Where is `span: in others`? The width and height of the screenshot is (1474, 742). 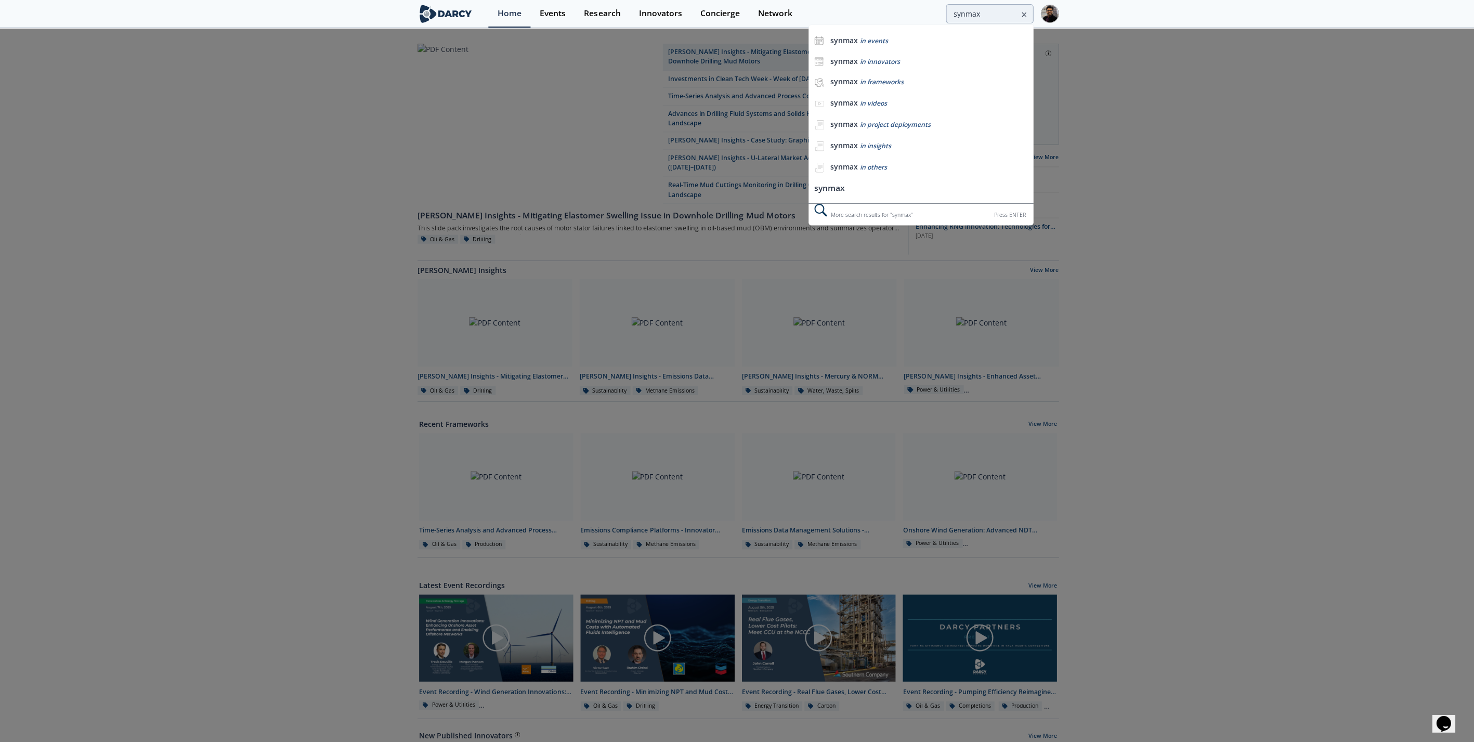 span: in others is located at coordinates (872, 167).